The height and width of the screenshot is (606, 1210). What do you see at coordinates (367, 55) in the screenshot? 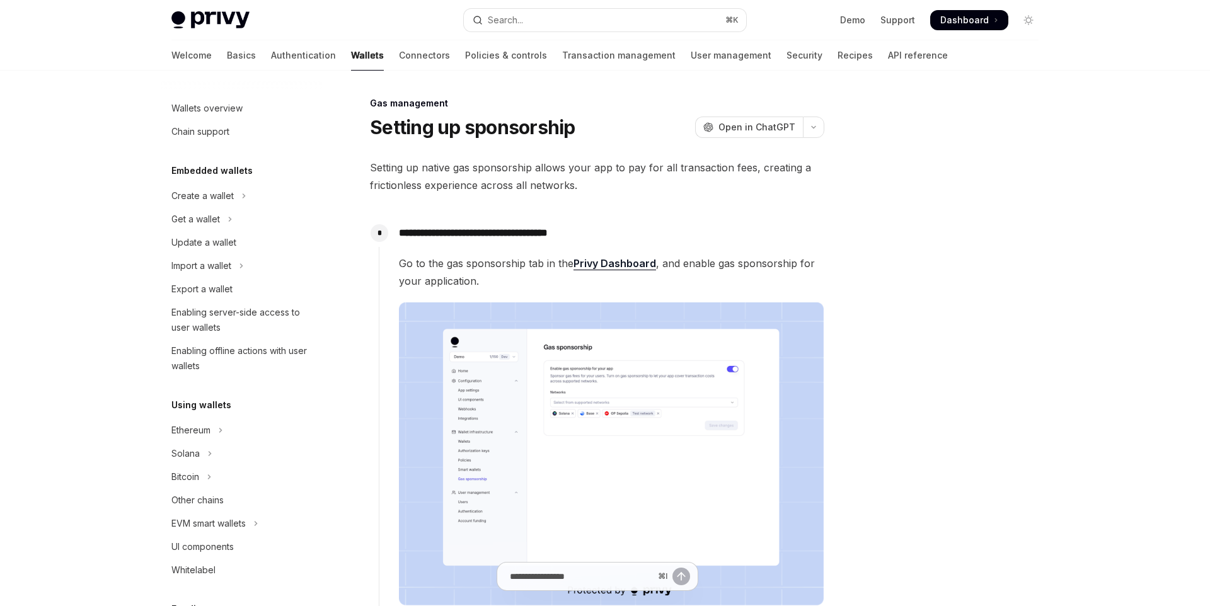
I see `a: Wallets` at bounding box center [367, 55].